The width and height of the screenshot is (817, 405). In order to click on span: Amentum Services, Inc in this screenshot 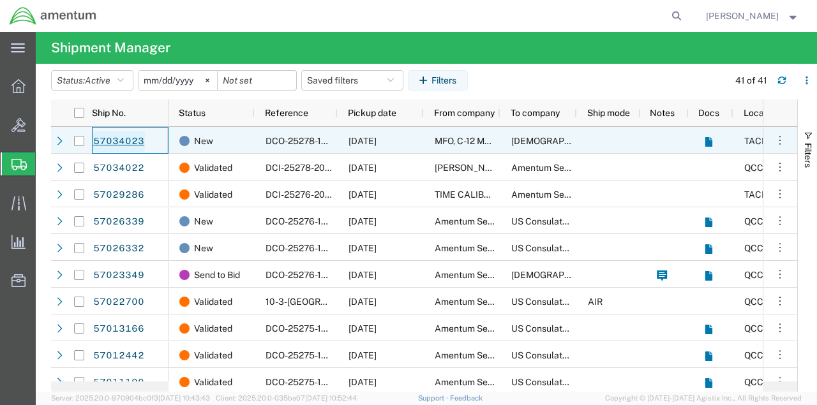, I will do `click(481, 302)`.